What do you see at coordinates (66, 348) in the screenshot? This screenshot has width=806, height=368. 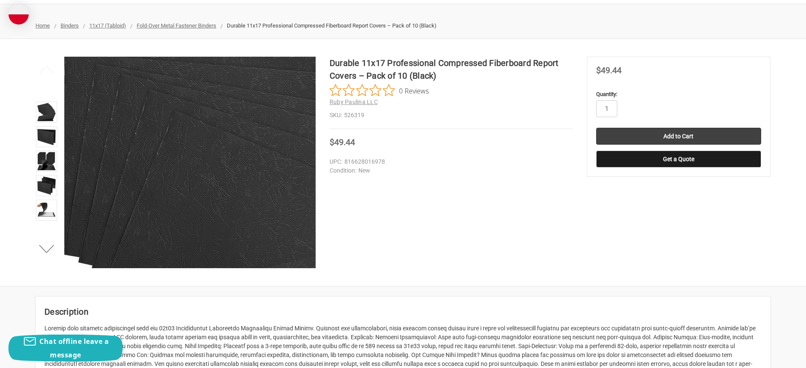 I see `button: Chat offline leave a message` at bounding box center [66, 348].